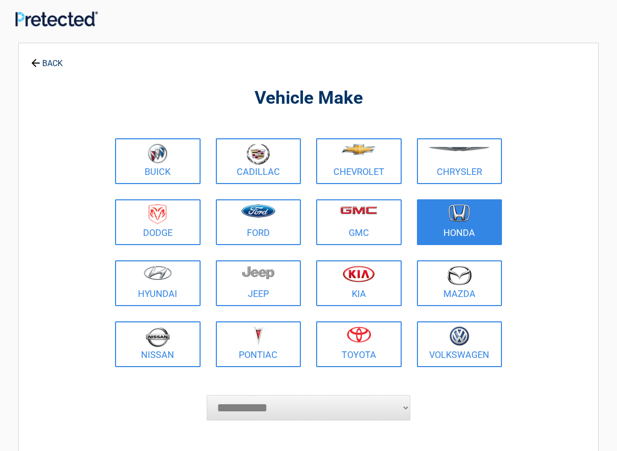  What do you see at coordinates (358, 274) in the screenshot?
I see `img: kia` at bounding box center [358, 274].